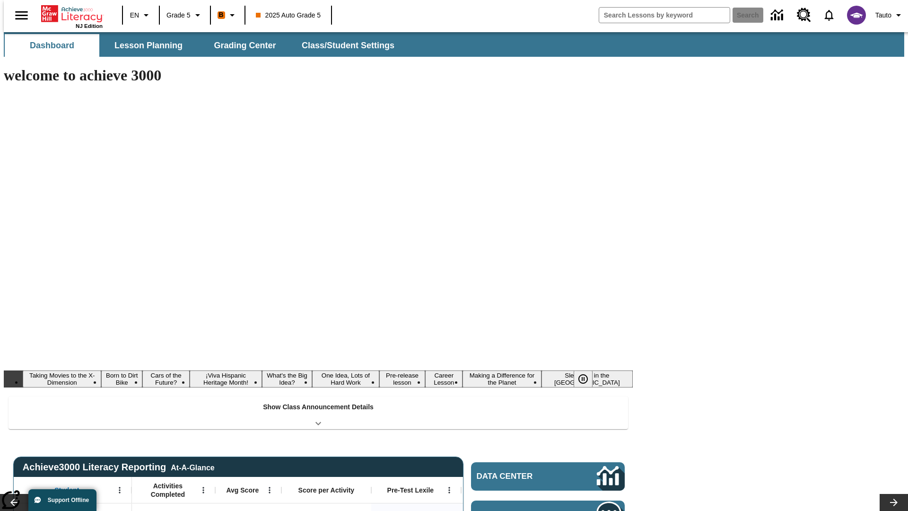 This screenshot has height=511, width=908. I want to click on button: Slide 9 Making a Difference for the Planet, so click(502, 379).